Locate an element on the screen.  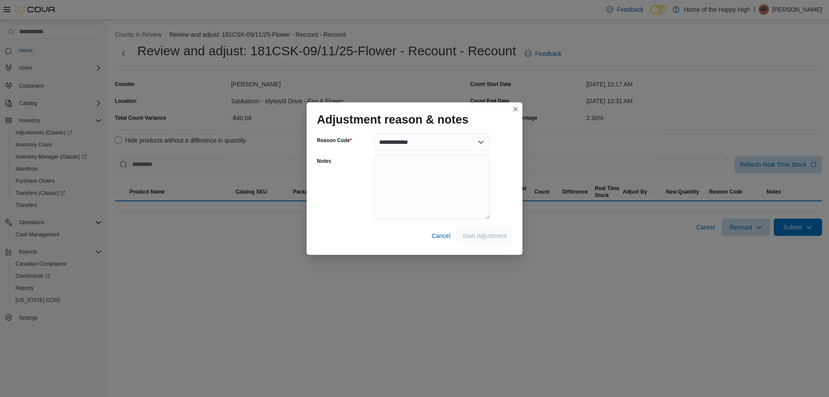
label: Notes is located at coordinates (324, 161).